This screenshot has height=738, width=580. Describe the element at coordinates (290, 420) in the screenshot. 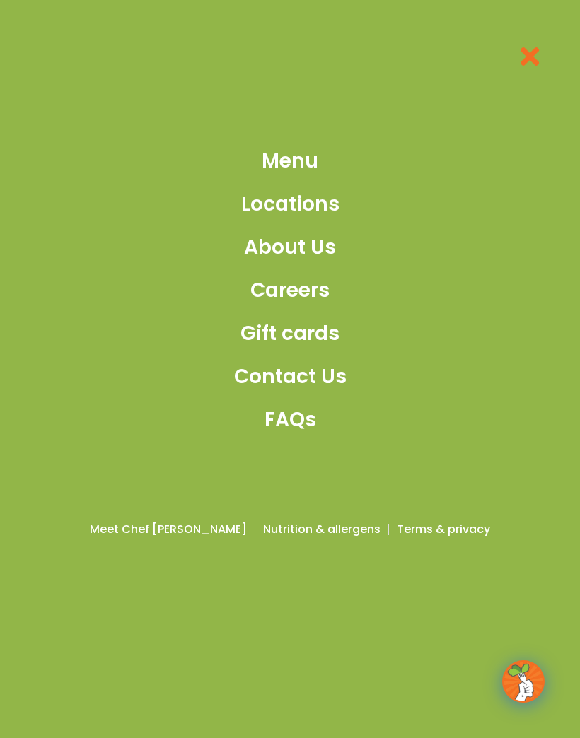

I see `a: FAQs` at that location.